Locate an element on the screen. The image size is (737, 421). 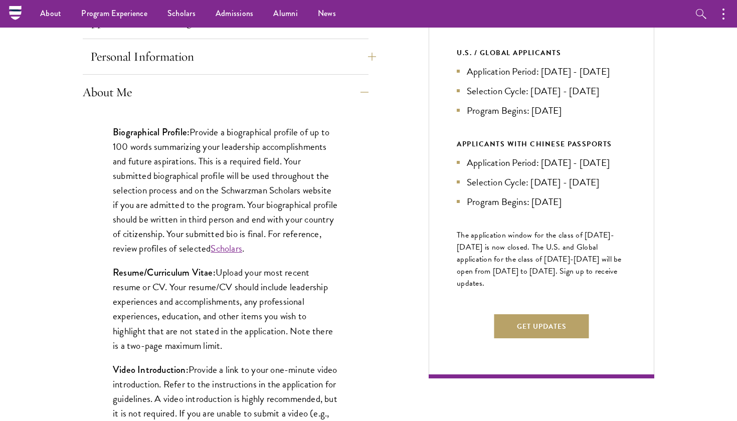
a: Scholars is located at coordinates (226, 248).